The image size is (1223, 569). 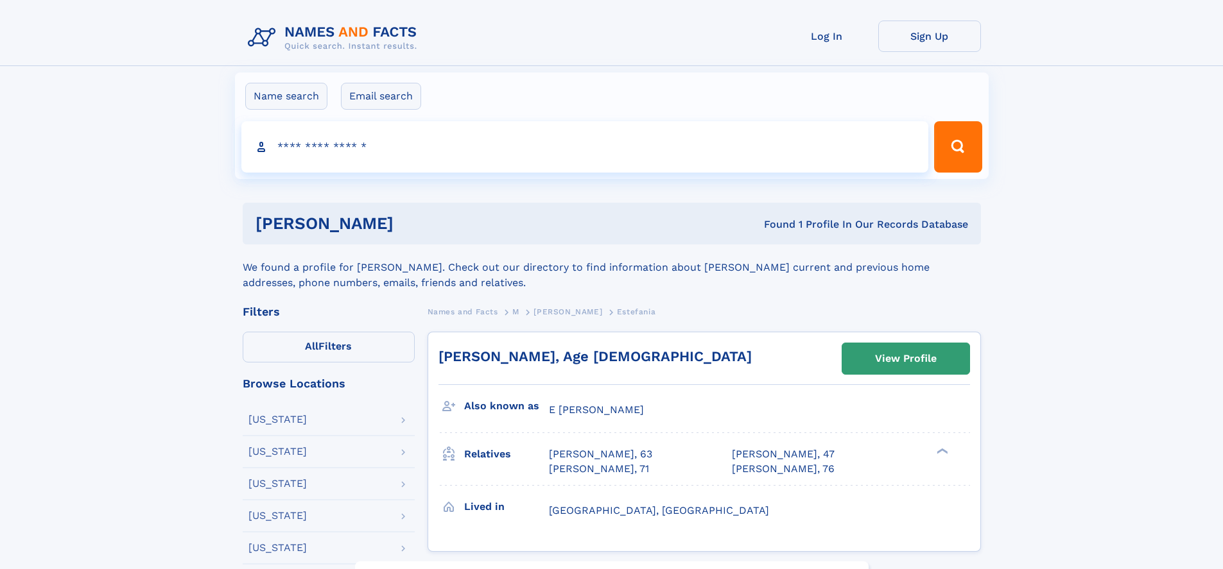 What do you see at coordinates (335, 38) in the screenshot?
I see `img: Logo Names and Facts` at bounding box center [335, 38].